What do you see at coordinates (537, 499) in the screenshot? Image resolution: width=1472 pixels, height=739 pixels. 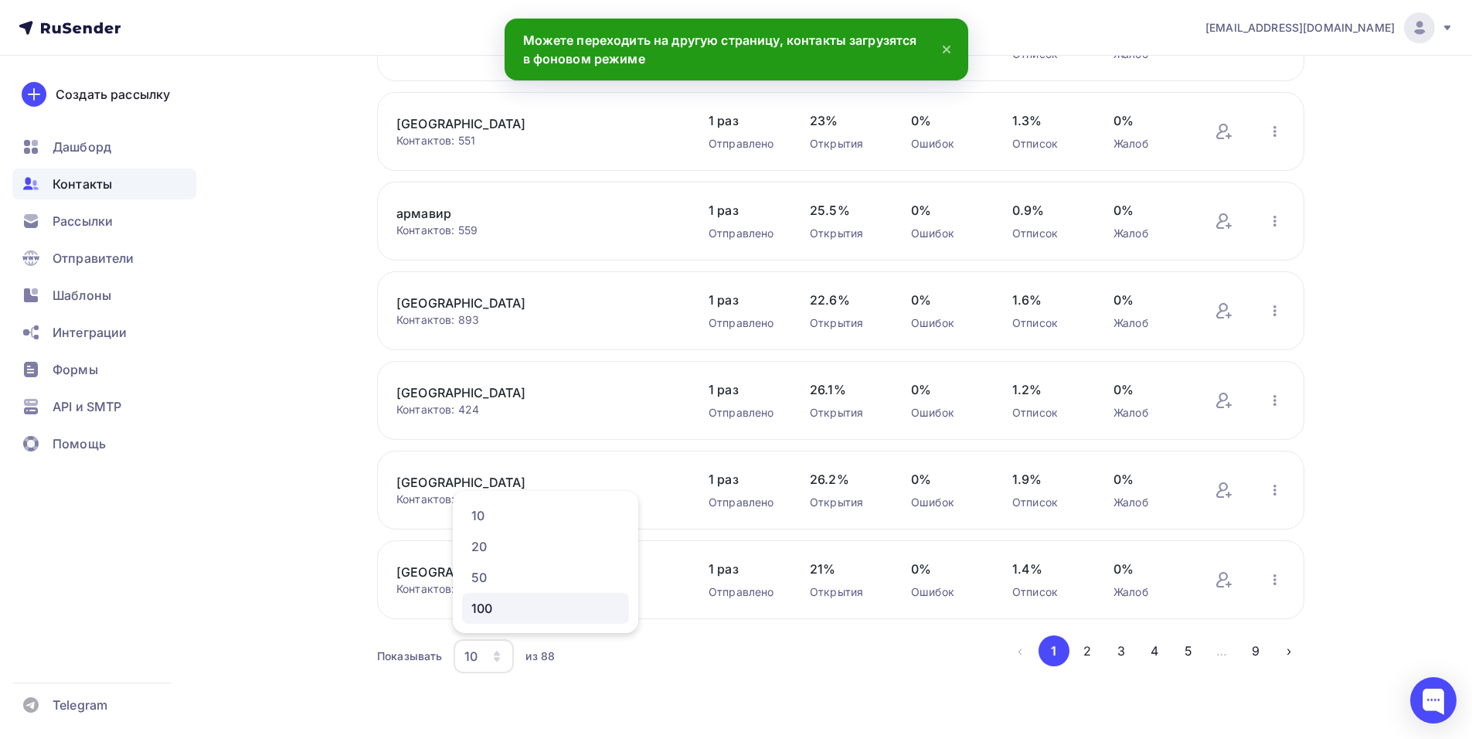 I see `div: Контактов: 580` at bounding box center [537, 499].